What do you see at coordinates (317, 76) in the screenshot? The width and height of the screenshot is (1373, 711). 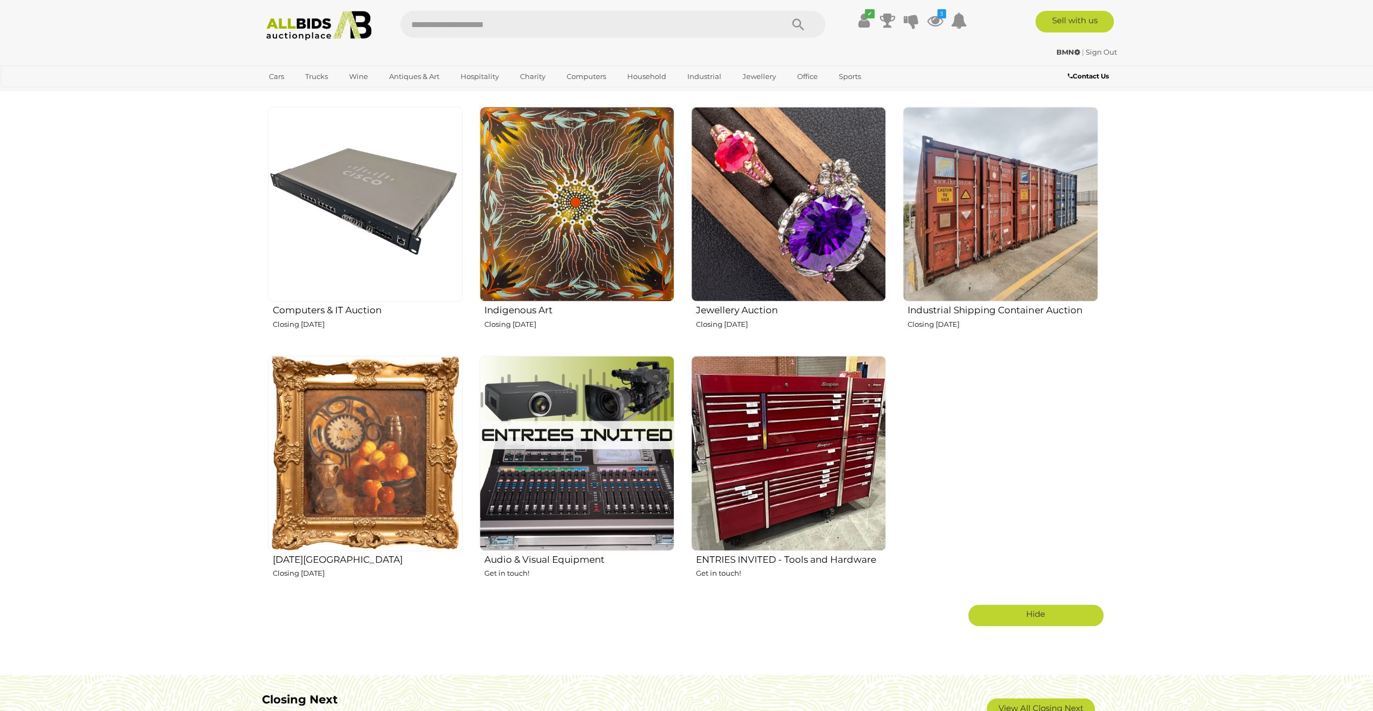 I see `a: Trucks` at bounding box center [317, 76].